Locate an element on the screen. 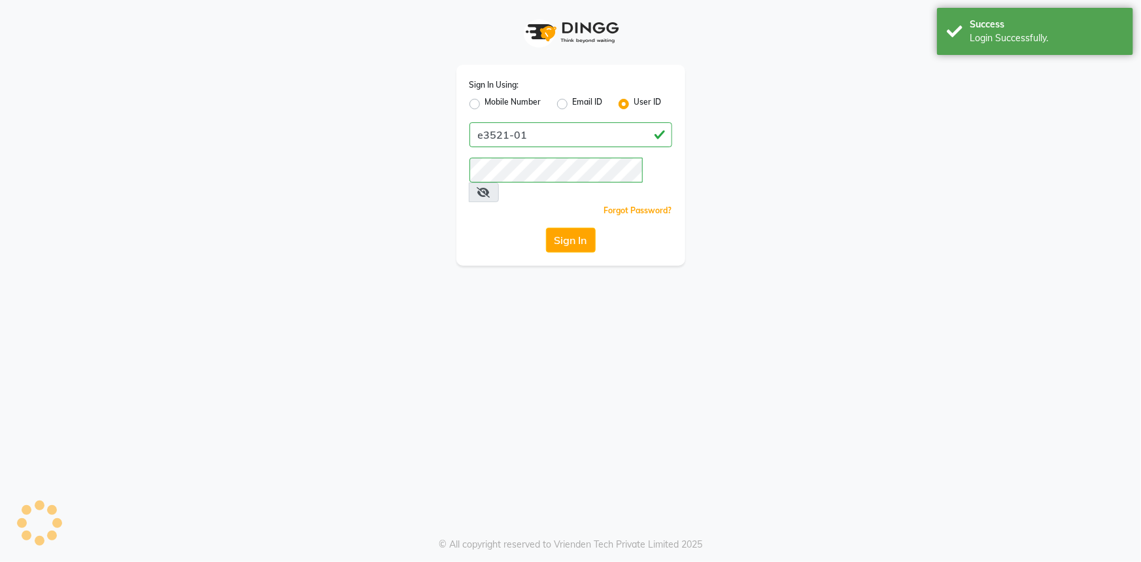 The image size is (1141, 562). label: Mobile Number is located at coordinates (513, 104).